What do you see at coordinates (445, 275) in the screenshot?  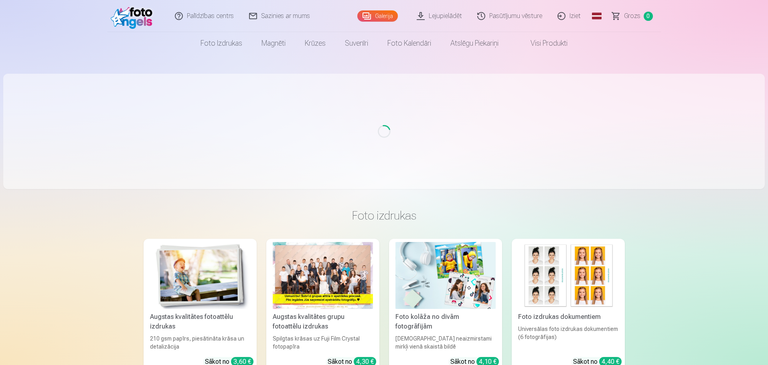 I see `img: Foto kolāža no divām fotogrāfijām` at bounding box center [445, 275].